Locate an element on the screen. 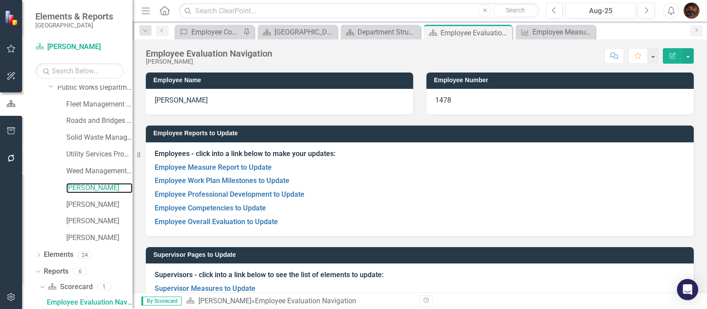  div: Employee Measure Report to Update is located at coordinates (563, 32).